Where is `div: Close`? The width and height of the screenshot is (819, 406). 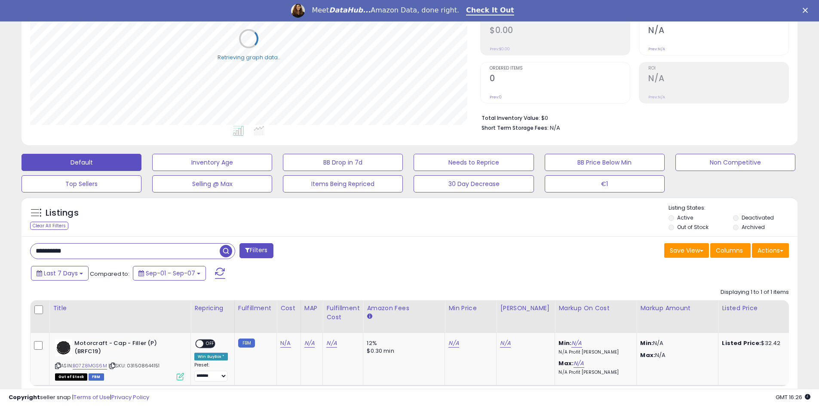 div: Close is located at coordinates (807, 10).